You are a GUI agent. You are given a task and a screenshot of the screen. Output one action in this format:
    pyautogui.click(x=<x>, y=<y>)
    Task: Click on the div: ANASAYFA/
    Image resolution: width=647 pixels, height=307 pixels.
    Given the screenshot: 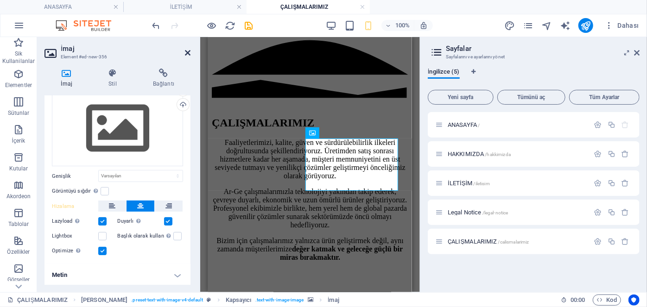 What is the action you would take?
    pyautogui.click(x=517, y=125)
    